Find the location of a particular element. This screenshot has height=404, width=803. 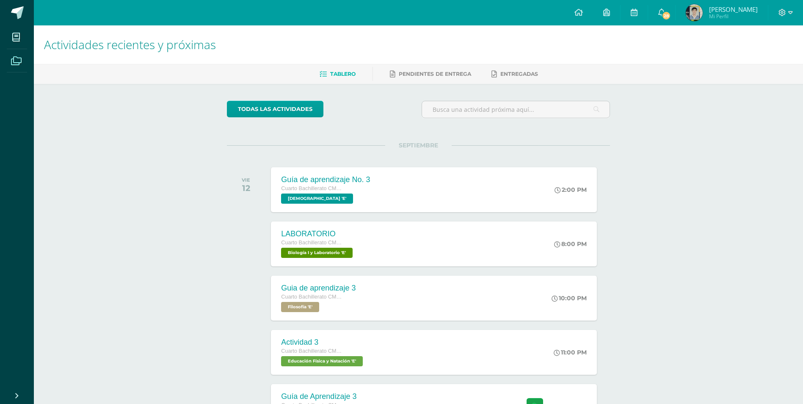

input: Busca una actividad próxima aquí... is located at coordinates (516, 109).